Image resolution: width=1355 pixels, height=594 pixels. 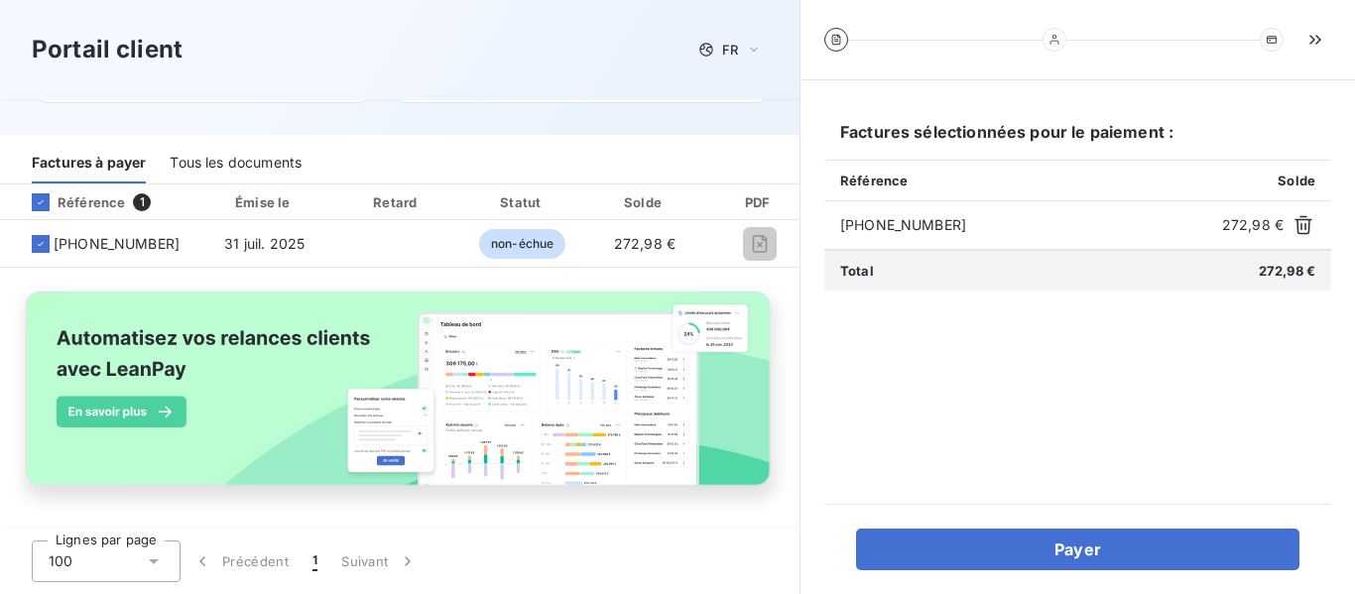 What do you see at coordinates (1297, 181) in the screenshot?
I see `span: Solde` at bounding box center [1297, 181].